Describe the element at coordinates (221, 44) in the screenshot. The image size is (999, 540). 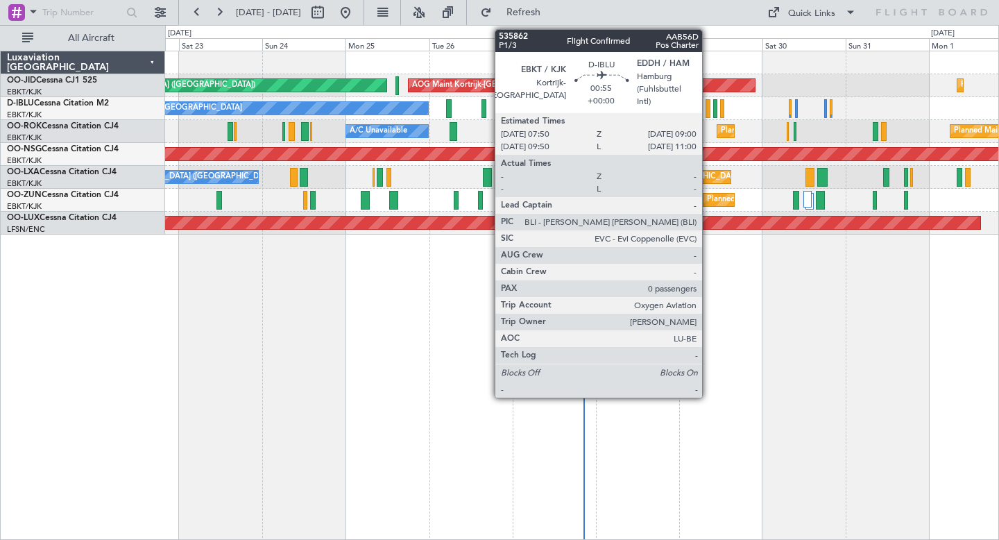
I see `div: Sat 23` at that location.